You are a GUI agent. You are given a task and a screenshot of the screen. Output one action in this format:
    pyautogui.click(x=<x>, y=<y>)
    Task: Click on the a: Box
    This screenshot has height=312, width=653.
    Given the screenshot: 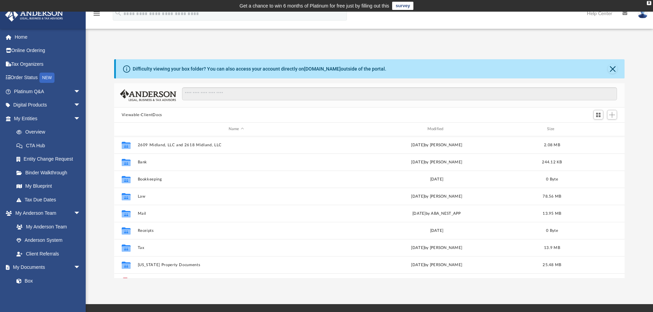 What is the action you would take?
    pyautogui.click(x=47, y=281)
    